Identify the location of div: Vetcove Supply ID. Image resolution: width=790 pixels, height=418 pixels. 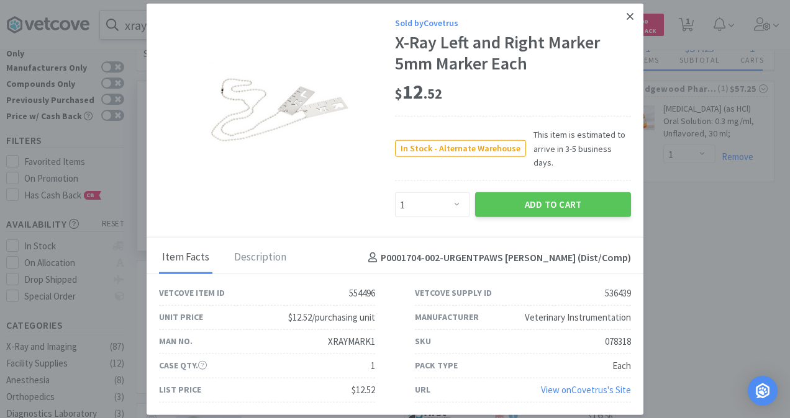
(453, 293).